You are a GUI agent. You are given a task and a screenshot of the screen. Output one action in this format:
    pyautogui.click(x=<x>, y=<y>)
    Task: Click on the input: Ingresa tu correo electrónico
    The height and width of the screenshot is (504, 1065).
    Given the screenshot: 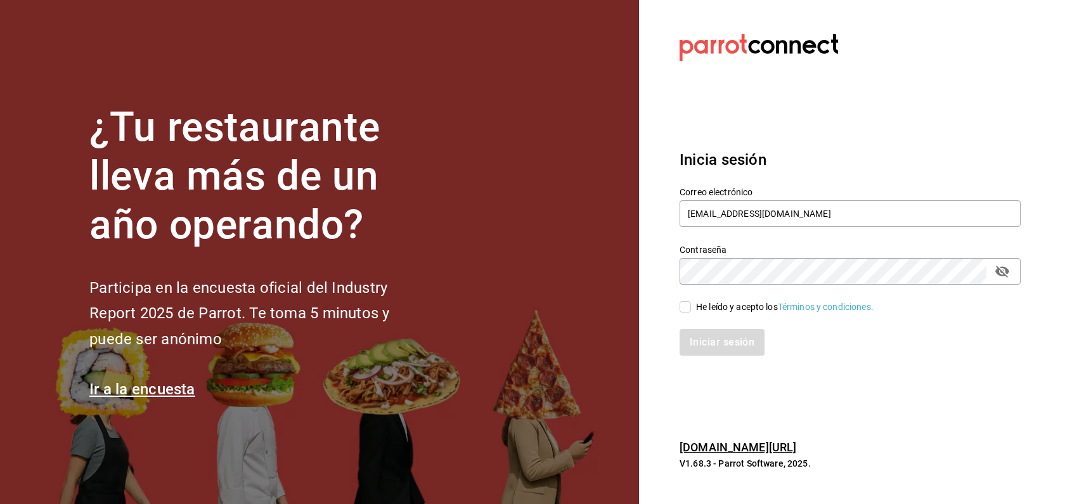 What is the action you would take?
    pyautogui.click(x=850, y=214)
    